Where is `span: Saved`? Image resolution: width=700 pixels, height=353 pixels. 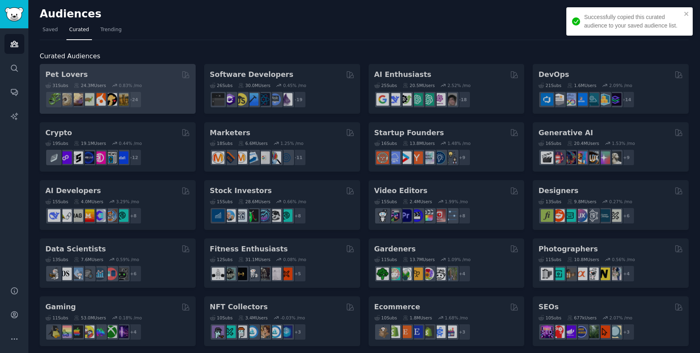
span: Saved is located at coordinates (50, 30).